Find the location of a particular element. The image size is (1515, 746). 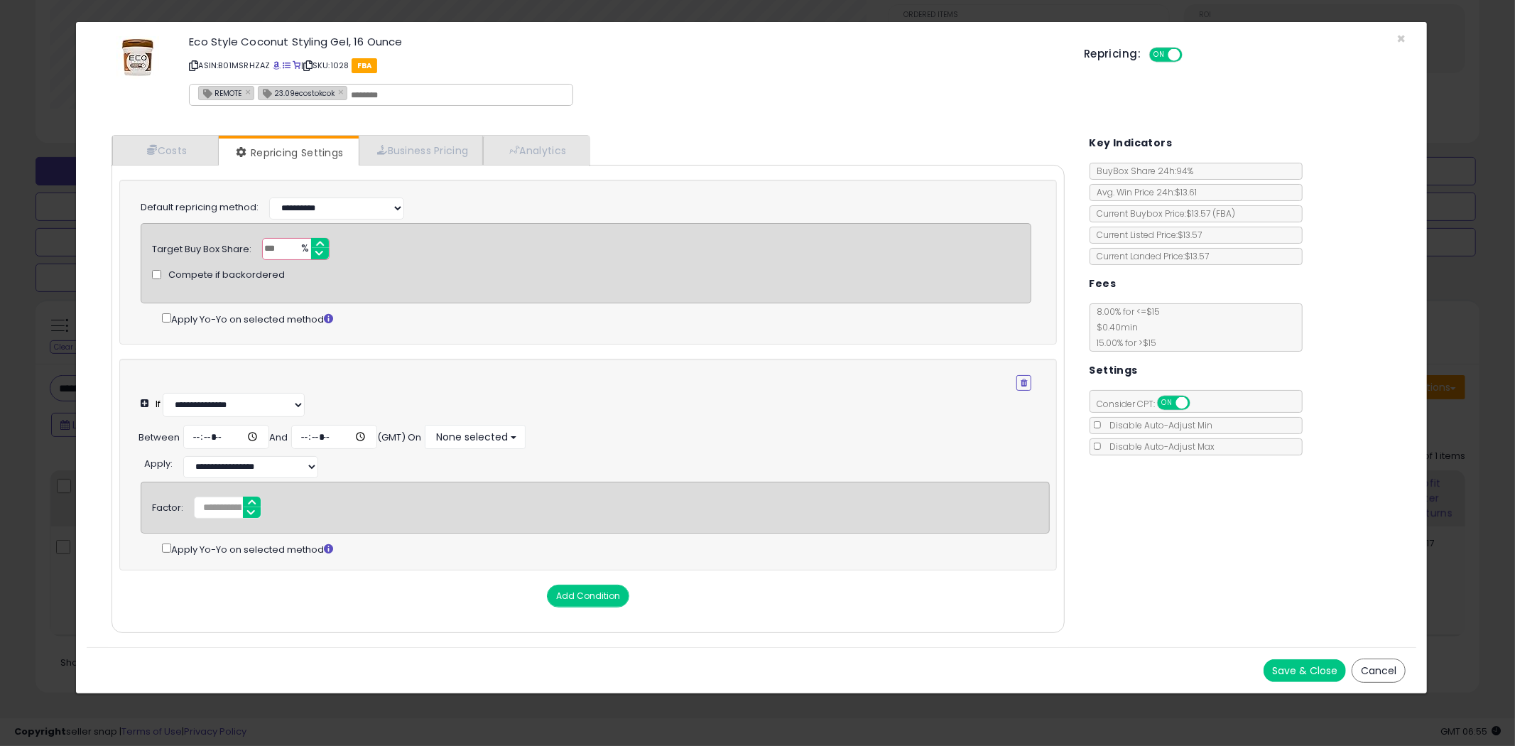

span: 23.09ecostokcok is located at coordinates (296, 92).